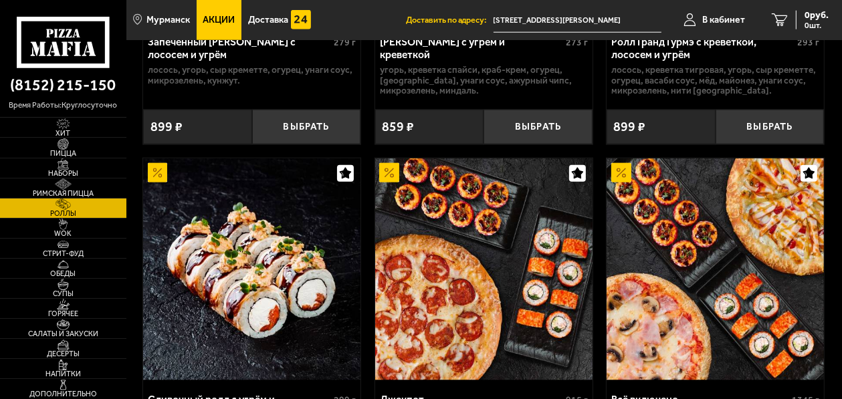 This screenshot has width=842, height=399. What do you see at coordinates (251, 269) in the screenshot?
I see `a: АкционныйСливочный ролл с угрём и лососем` at bounding box center [251, 269].